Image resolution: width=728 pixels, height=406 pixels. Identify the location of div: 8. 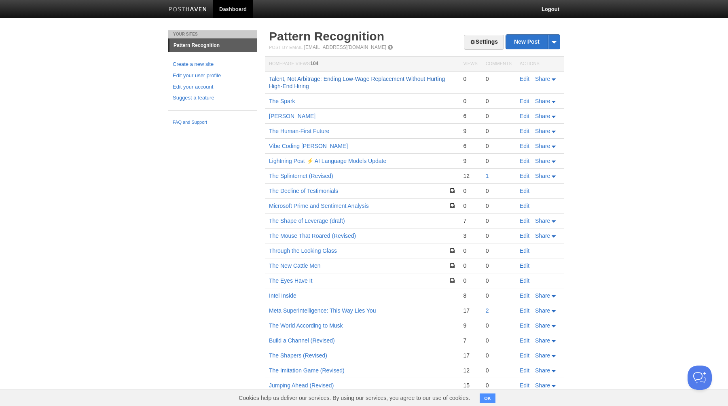
(470, 296).